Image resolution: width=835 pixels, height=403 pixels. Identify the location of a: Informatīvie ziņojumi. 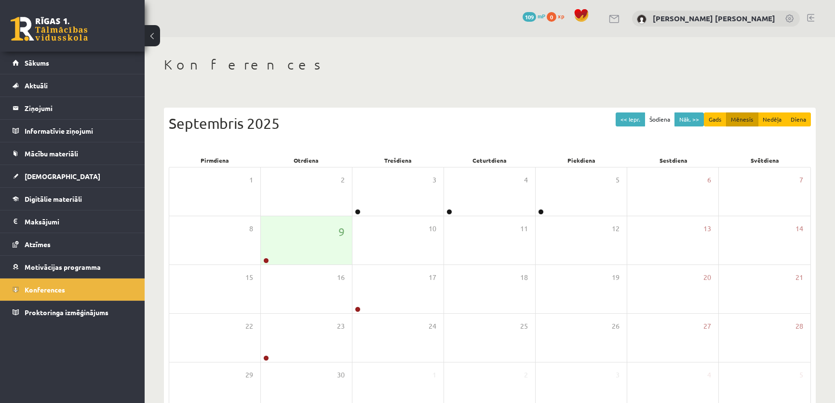
(72, 131).